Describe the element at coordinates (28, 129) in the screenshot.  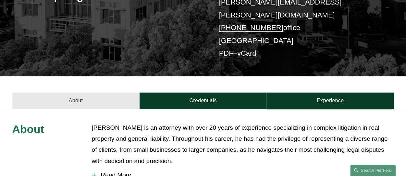
I see `span: About` at that location.